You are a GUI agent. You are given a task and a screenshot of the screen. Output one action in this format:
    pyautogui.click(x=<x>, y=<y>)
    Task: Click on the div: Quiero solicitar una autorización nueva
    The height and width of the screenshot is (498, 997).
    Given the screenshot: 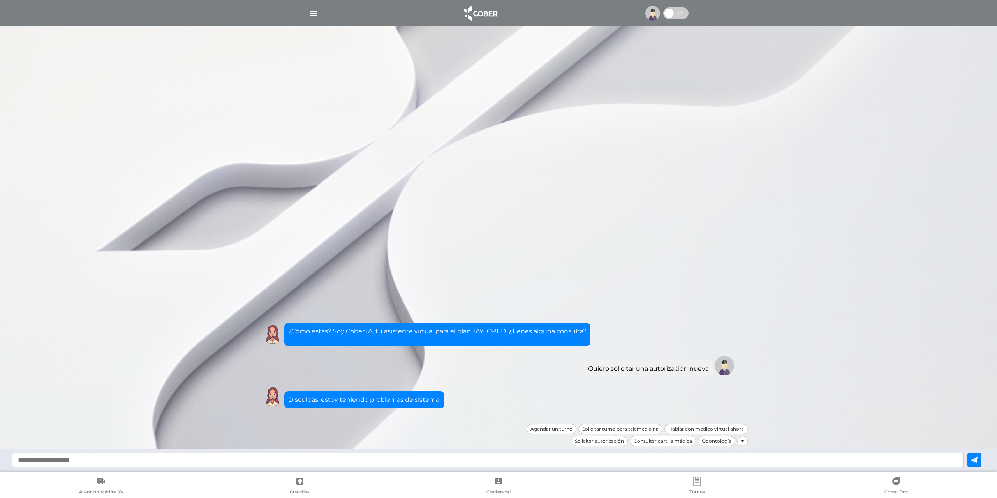 What is the action you would take?
    pyautogui.click(x=648, y=369)
    